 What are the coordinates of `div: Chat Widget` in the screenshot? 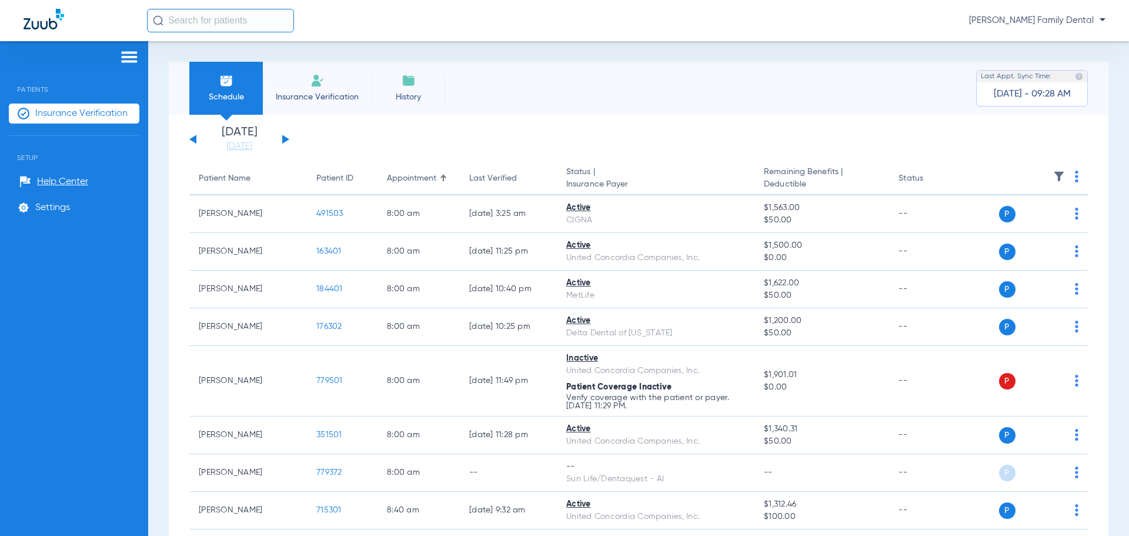 It's located at (1100, 508).